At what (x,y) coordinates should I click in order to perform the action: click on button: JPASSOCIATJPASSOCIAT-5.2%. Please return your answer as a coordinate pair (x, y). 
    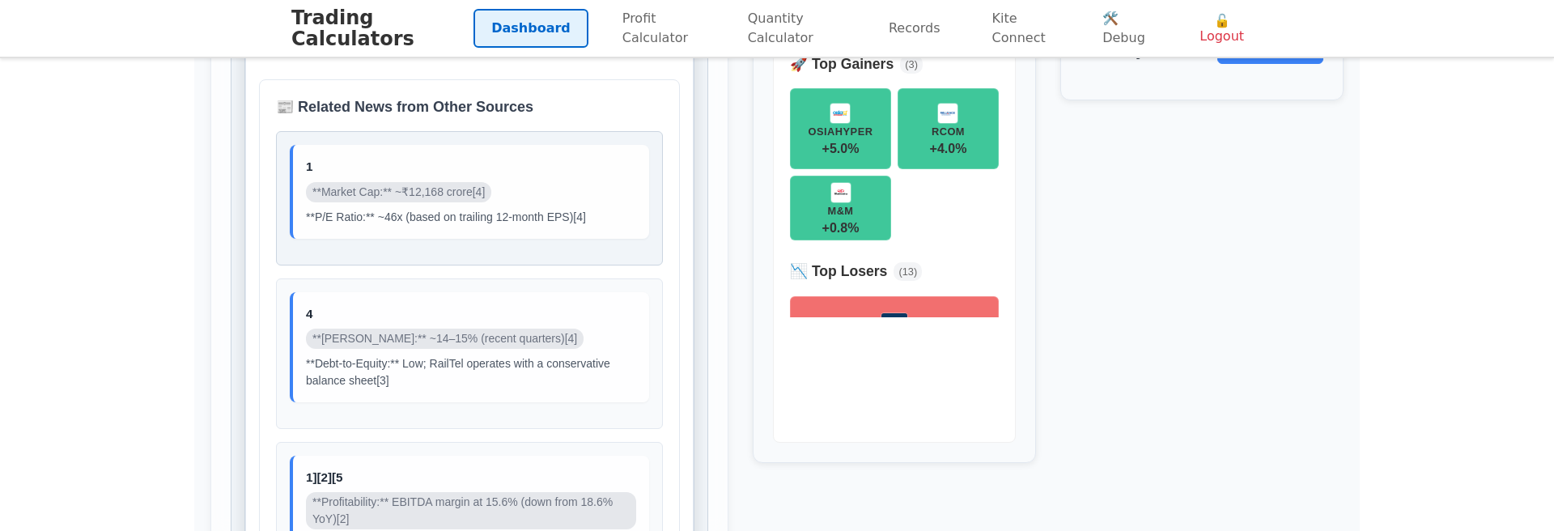
    Looking at the image, I should click on (894, 345).